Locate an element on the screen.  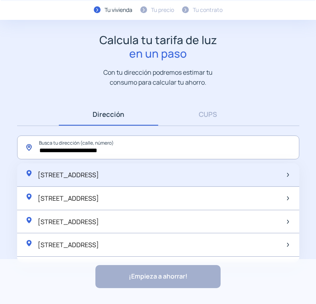
span: en un paso is located at coordinates (158, 54).